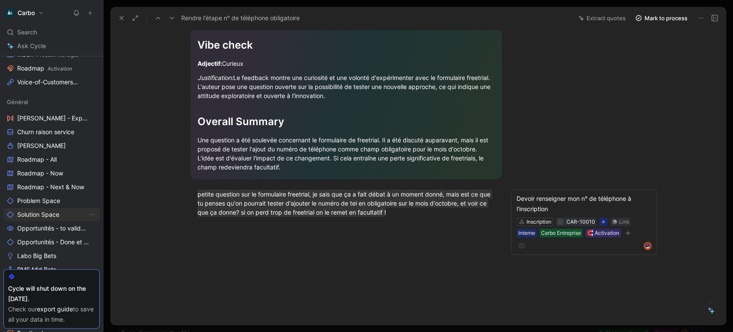 The image size is (733, 332). What do you see at coordinates (38, 214) in the screenshot?
I see `span: Solution Space` at bounding box center [38, 214].